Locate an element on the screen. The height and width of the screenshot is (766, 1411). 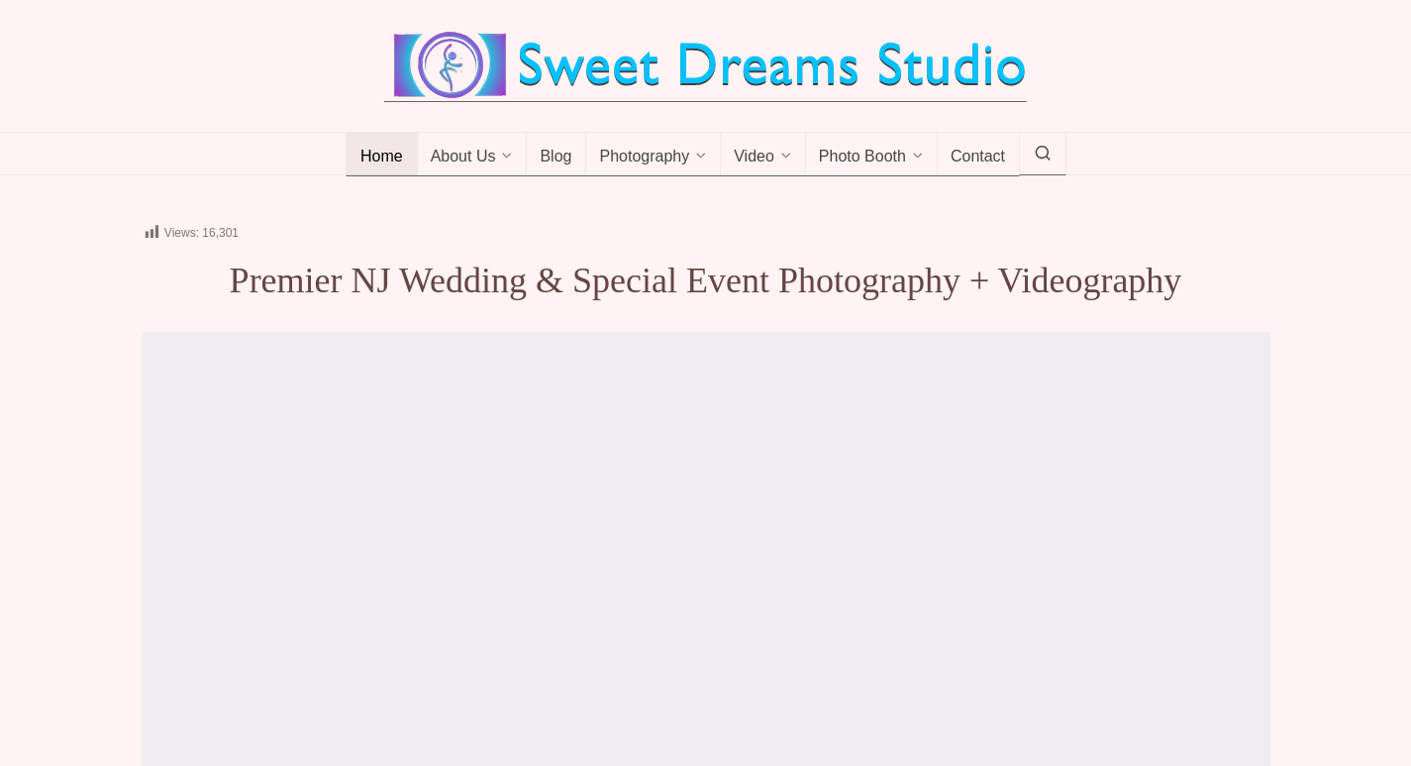
a: Photo Booth is located at coordinates (872, 155).